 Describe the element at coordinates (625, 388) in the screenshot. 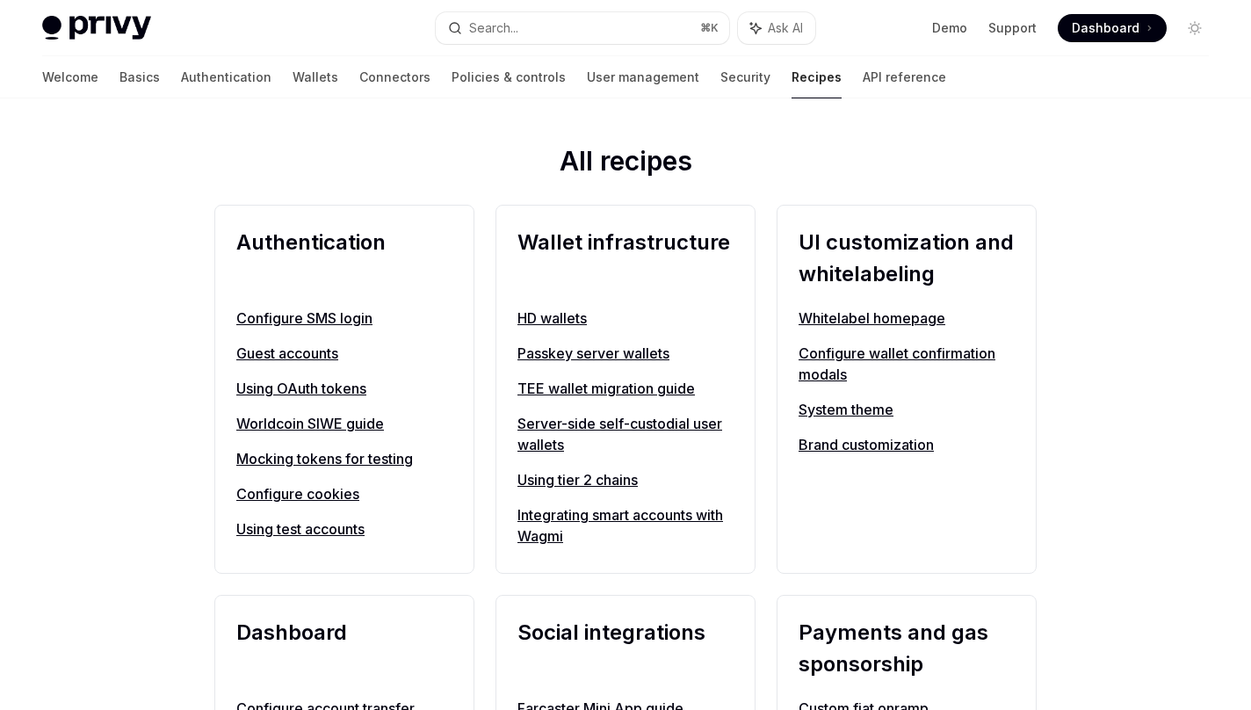

I see `a: TEE wallet migration guide` at that location.